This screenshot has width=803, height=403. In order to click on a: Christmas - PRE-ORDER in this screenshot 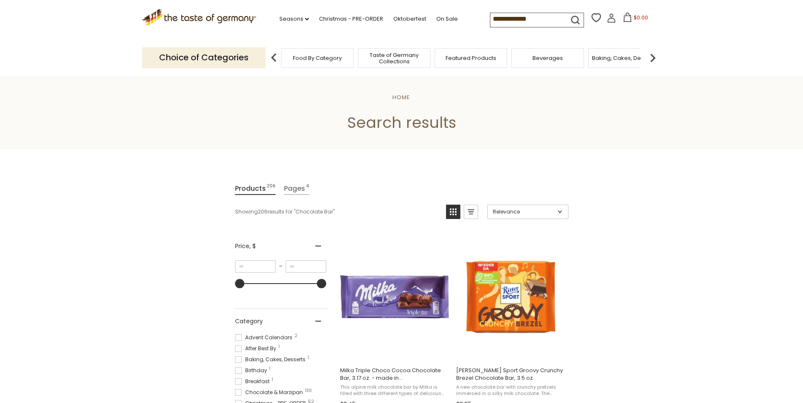, I will do `click(351, 19)`.